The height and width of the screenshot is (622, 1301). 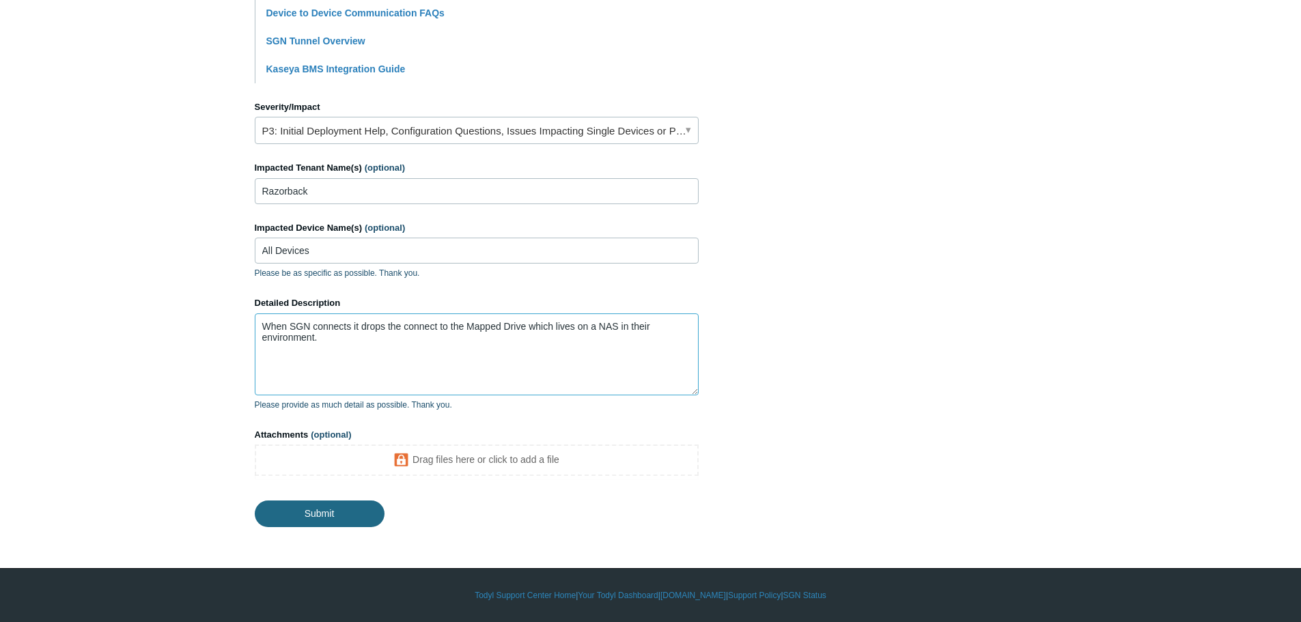 What do you see at coordinates (804, 595) in the screenshot?
I see `a: SGN Status` at bounding box center [804, 595].